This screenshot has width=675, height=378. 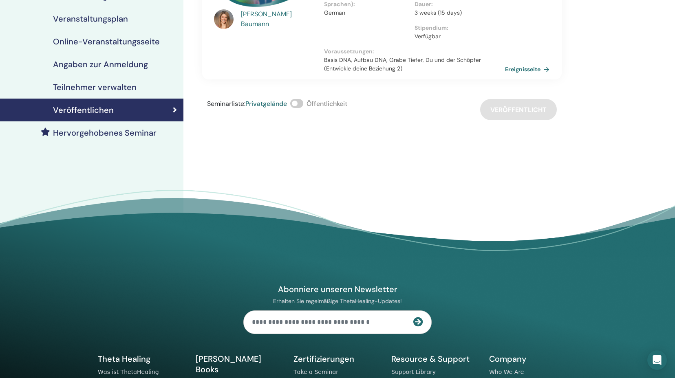 I want to click on p: Basis DNA, Aufbau DNA, Grabe Tiefer, Du und der Schöpfer (Entwickle deine Beziehung 2), so click(x=414, y=64).